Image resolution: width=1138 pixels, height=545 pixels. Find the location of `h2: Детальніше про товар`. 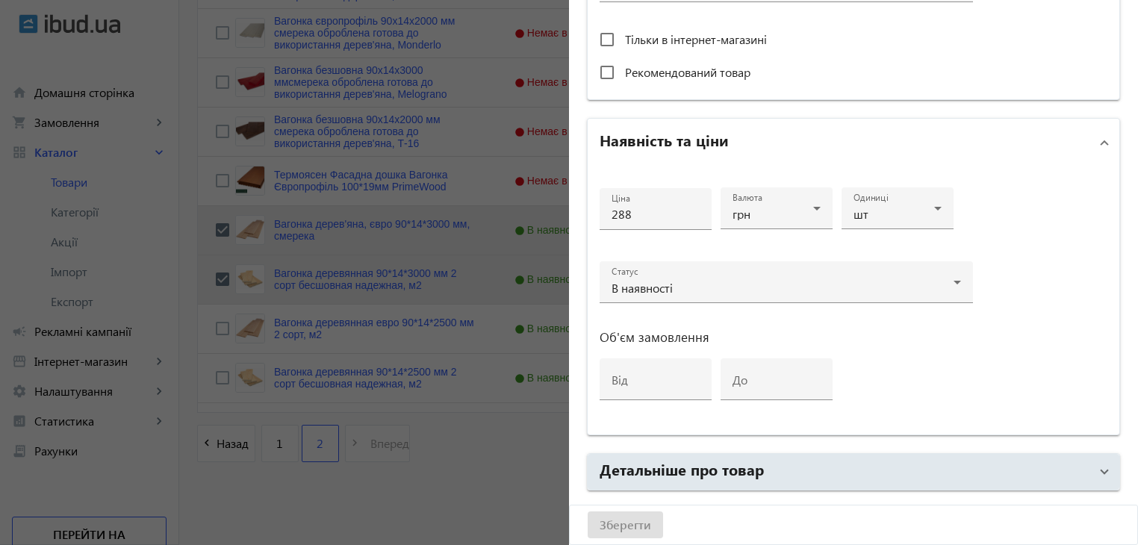

h2: Детальніше про товар is located at coordinates (682, 469).